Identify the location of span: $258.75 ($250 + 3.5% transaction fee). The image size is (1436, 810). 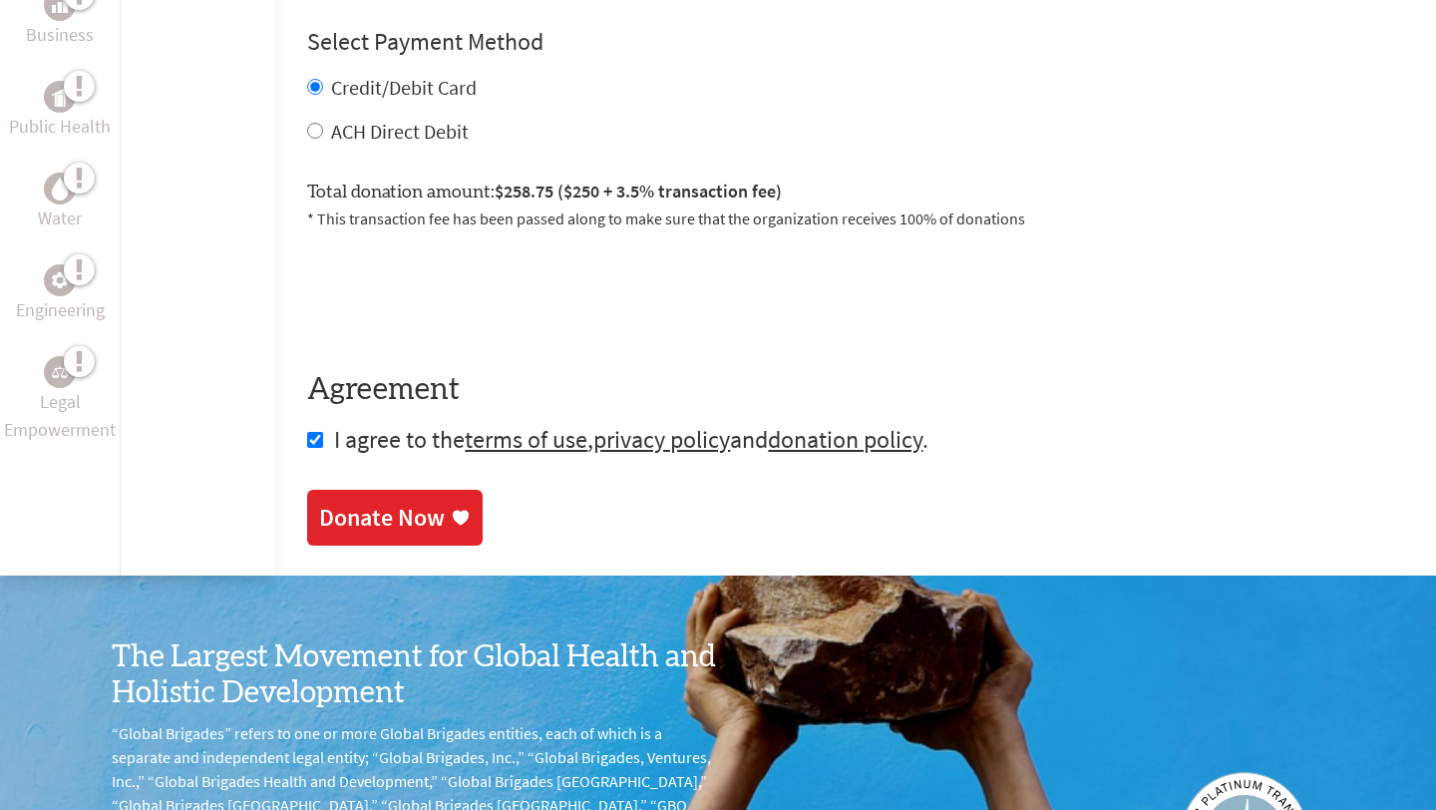
(638, 190).